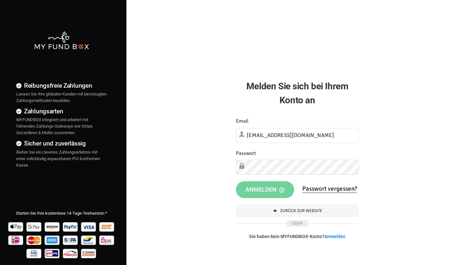 The height and width of the screenshot is (265, 468). I want to click on span: Bieten Sie ein cleveres Zahlungserlebnis mit einer vollständig anpassbaren PCI-konformen Kasse., so click(58, 158).